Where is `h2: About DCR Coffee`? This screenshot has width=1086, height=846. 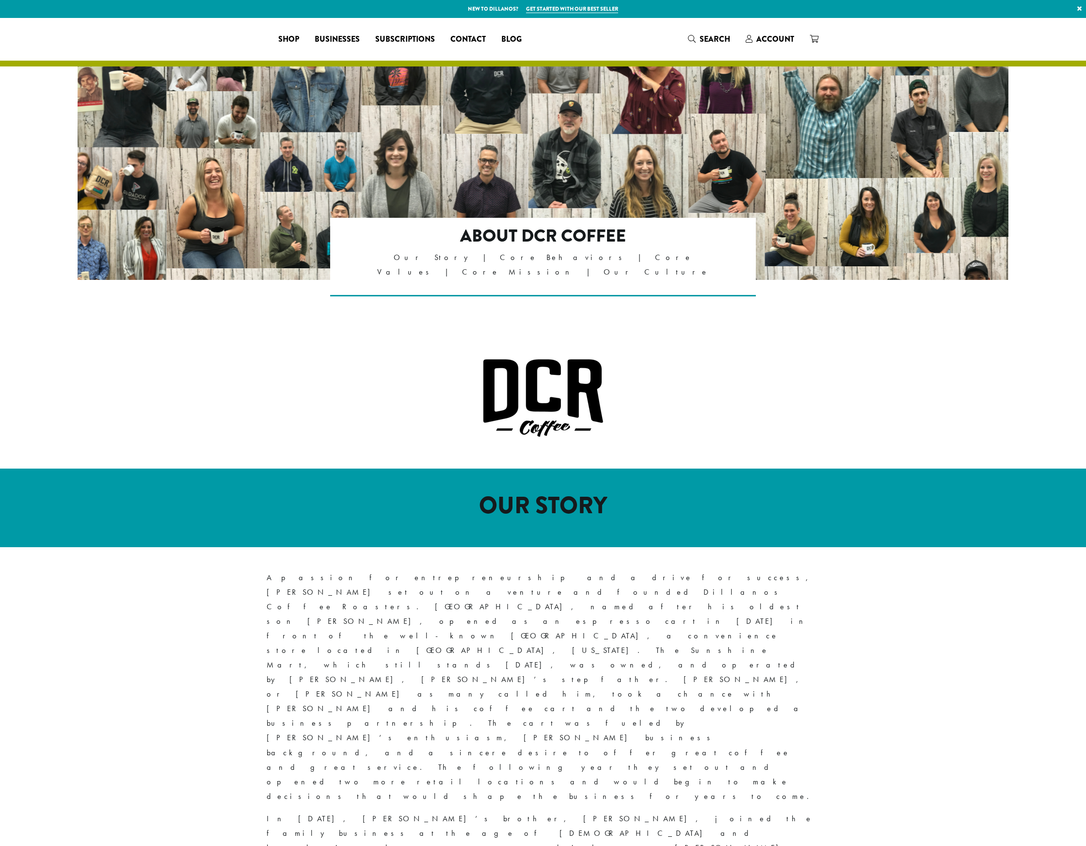 h2: About DCR Coffee is located at coordinates (543, 236).